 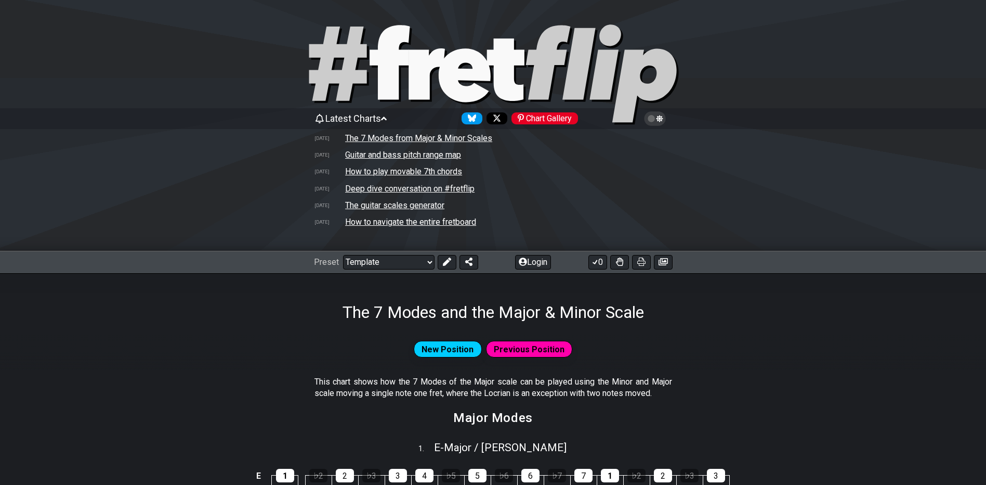 What do you see at coordinates (410, 188) in the screenshot?
I see `td: Deep dive conversation on #fretflip` at bounding box center [410, 188].